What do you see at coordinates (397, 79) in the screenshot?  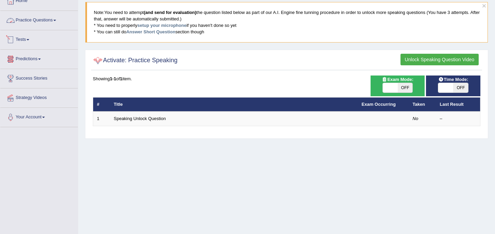 I see `span: Exam Mode:` at bounding box center [397, 79].